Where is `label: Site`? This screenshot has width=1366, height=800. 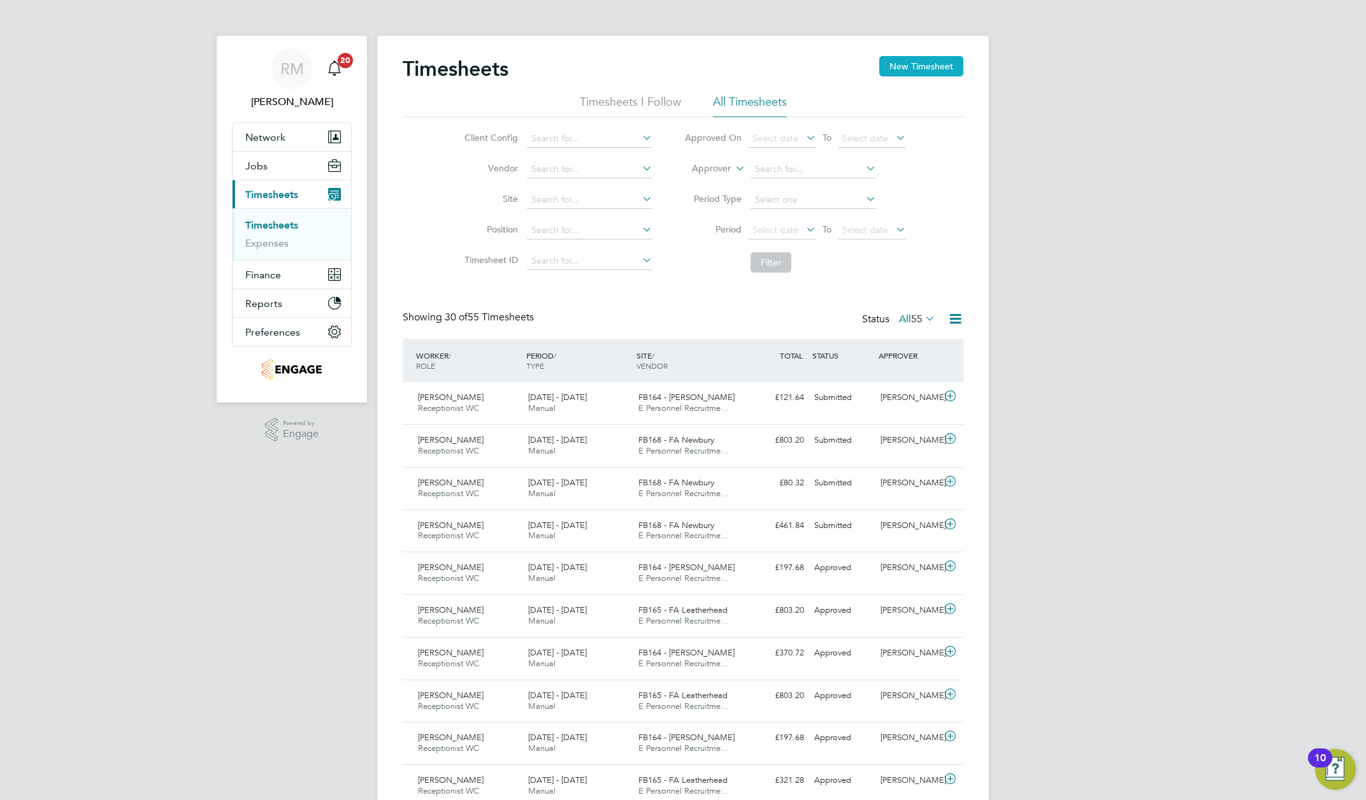
label: Site is located at coordinates (489, 199).